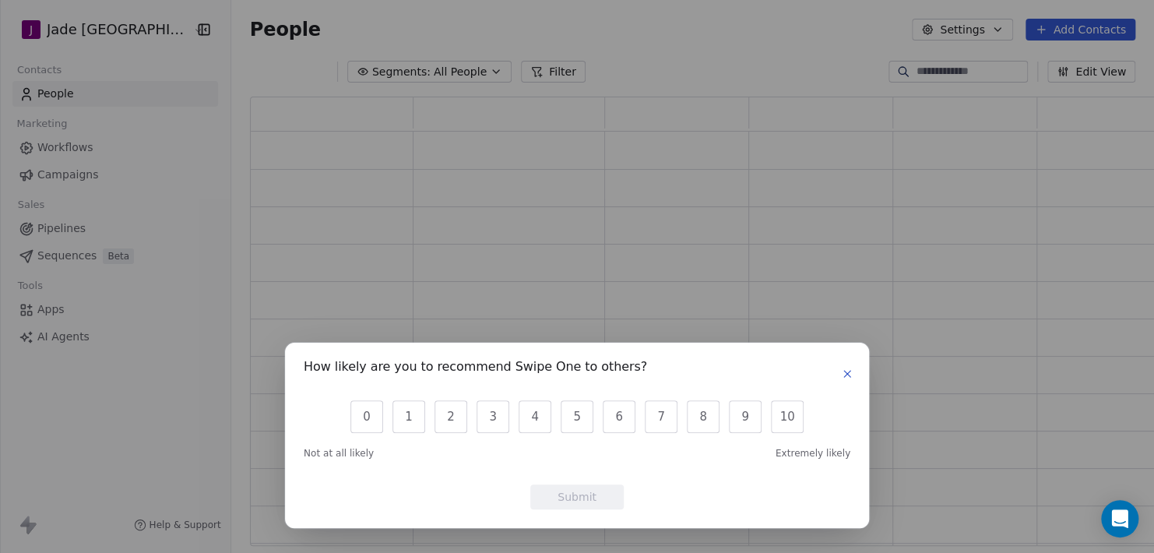 This screenshot has height=553, width=1154. Describe the element at coordinates (451, 416) in the screenshot. I see `button: 2` at that location.